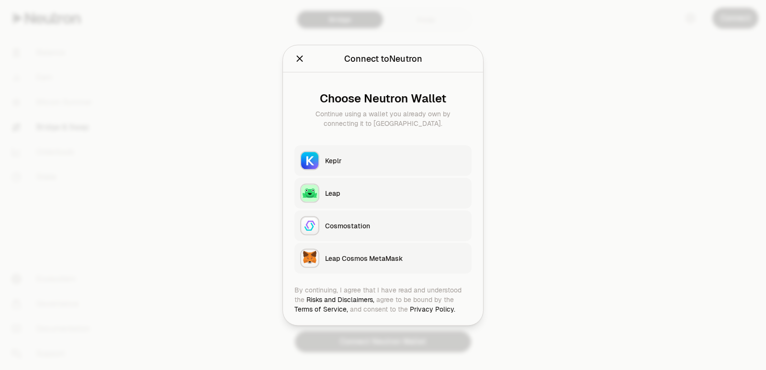  I want to click on div: By continuing, I agree that I have read and understood the agree to be bound by the and consent t..., so click(383, 299).